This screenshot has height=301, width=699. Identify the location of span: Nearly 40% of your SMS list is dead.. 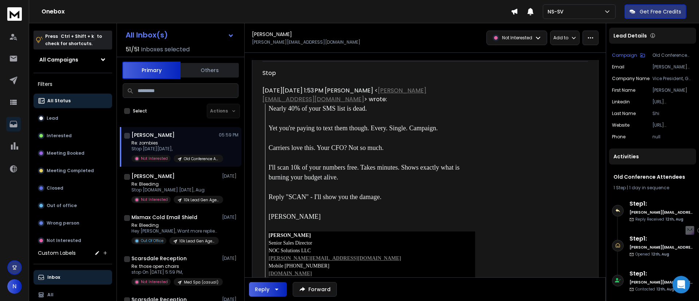
(318, 109).